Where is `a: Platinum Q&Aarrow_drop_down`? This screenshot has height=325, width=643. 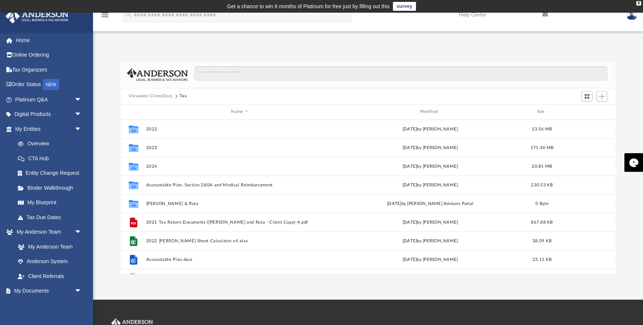 a: Platinum Q&Aarrow_drop_down is located at coordinates (49, 99).